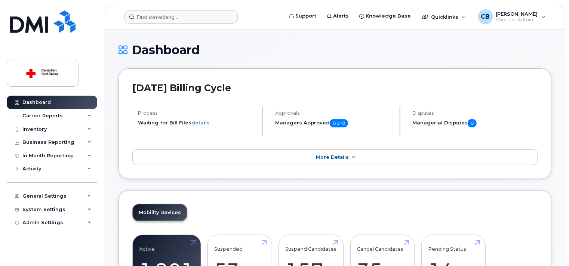 The width and height of the screenshot is (569, 266). I want to click on span: 0, so click(472, 123).